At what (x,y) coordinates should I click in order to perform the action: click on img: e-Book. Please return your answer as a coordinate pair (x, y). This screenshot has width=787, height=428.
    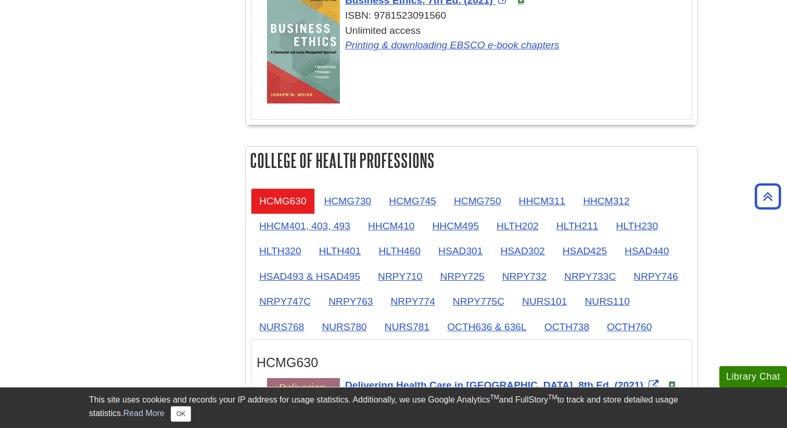
    Looking at the image, I should click on (672, 386).